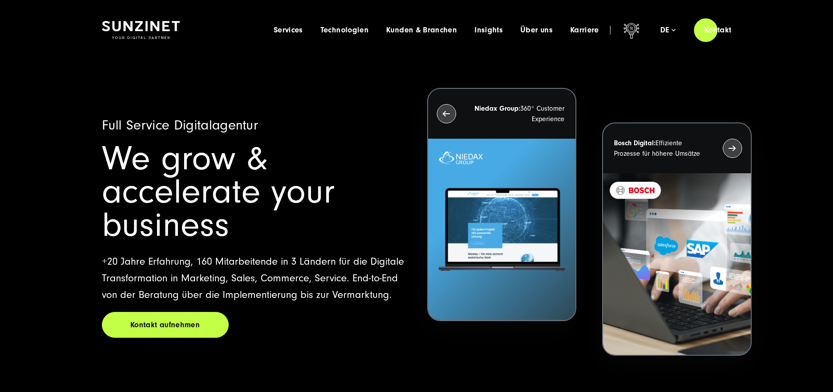 Image resolution: width=833 pixels, height=392 pixels. I want to click on strong: Bosch Digital:, so click(635, 143).